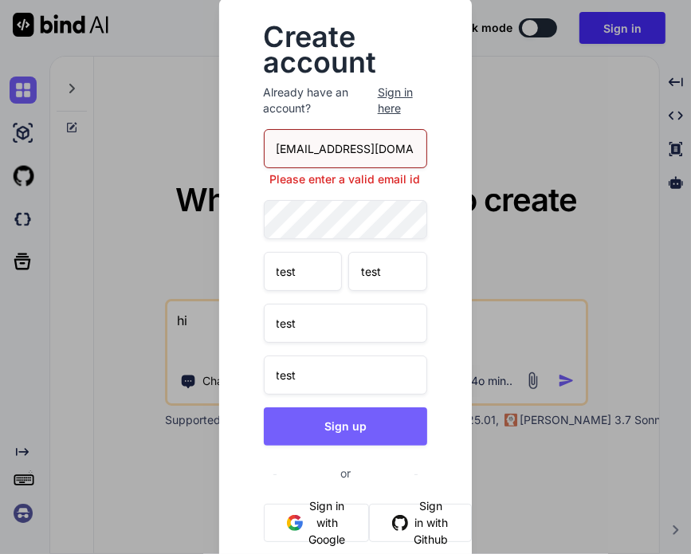 The width and height of the screenshot is (691, 554). What do you see at coordinates (346, 49) in the screenshot?
I see `h2: Create account` at bounding box center [346, 49].